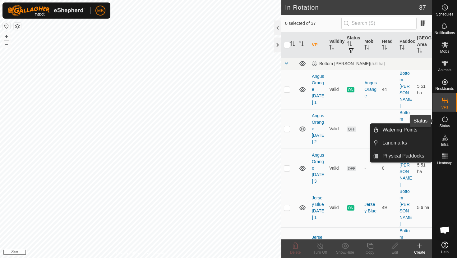 This screenshot has width=457, height=258. What do you see at coordinates (370, 253) in the screenshot?
I see `div: Copy` at bounding box center [370, 253].